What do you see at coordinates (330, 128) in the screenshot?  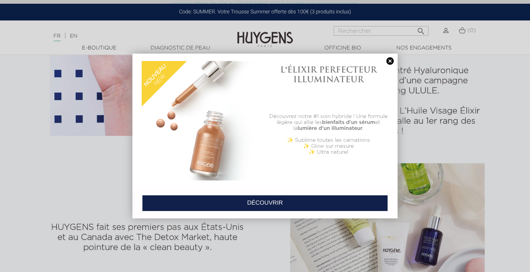 I see `b: lumière d'un illuminateur` at bounding box center [330, 128].